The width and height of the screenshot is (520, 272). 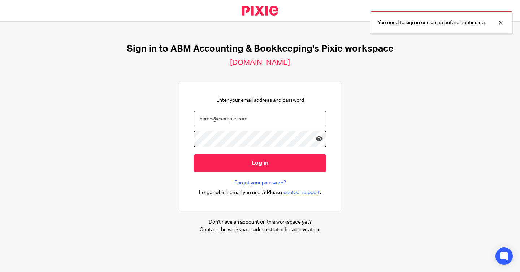 I want to click on p: Don't have an account on this workspace yet?, so click(x=260, y=222).